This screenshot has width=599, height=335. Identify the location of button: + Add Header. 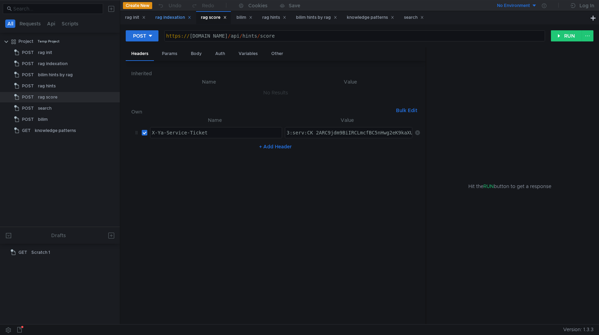
(275, 147).